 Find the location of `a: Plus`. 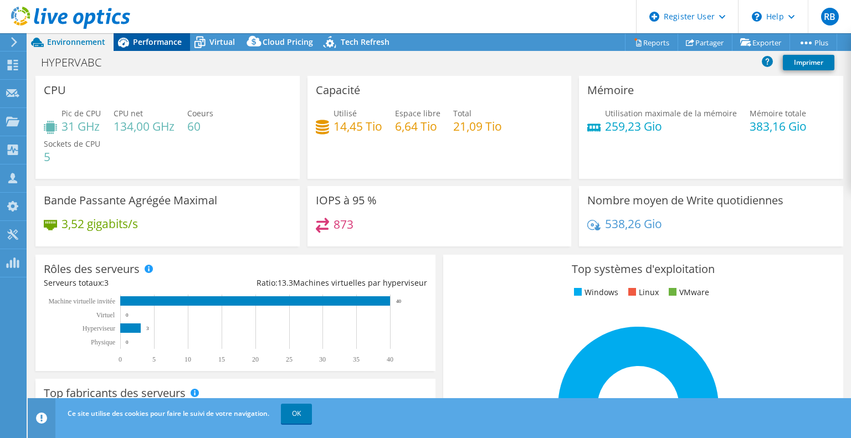

a: Plus is located at coordinates (814, 42).